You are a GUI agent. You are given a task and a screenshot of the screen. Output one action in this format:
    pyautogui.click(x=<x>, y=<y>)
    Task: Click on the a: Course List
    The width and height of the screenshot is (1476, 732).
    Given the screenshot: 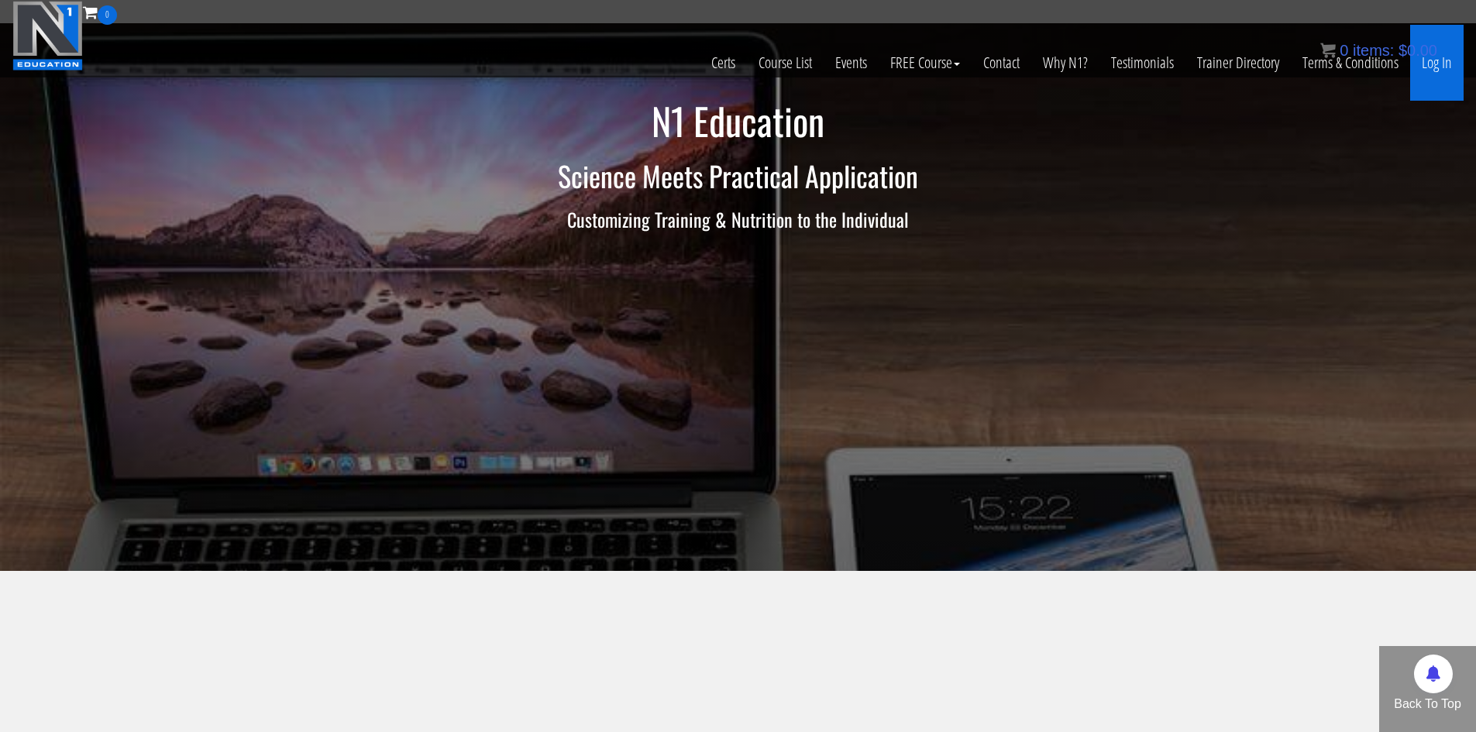 What is the action you would take?
    pyautogui.click(x=785, y=63)
    